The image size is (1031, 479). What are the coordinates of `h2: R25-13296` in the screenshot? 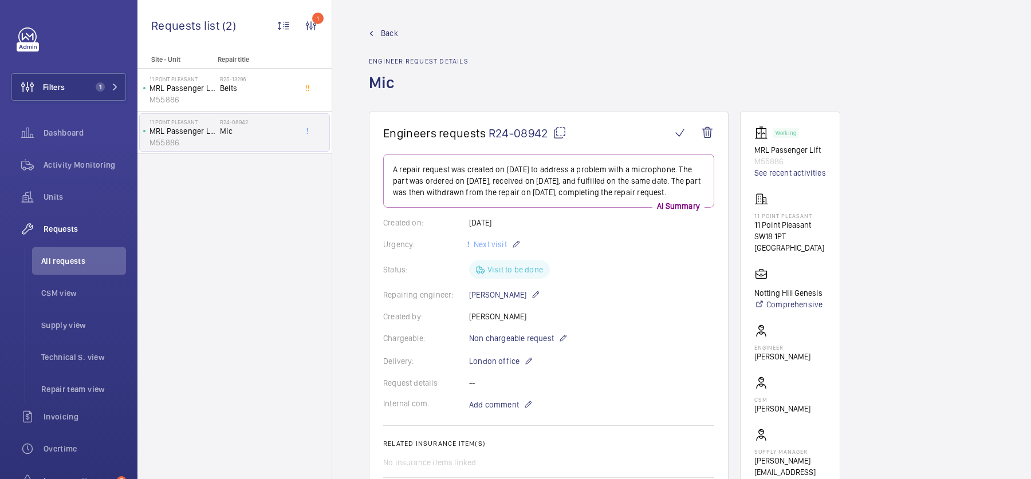 It's located at (258, 79).